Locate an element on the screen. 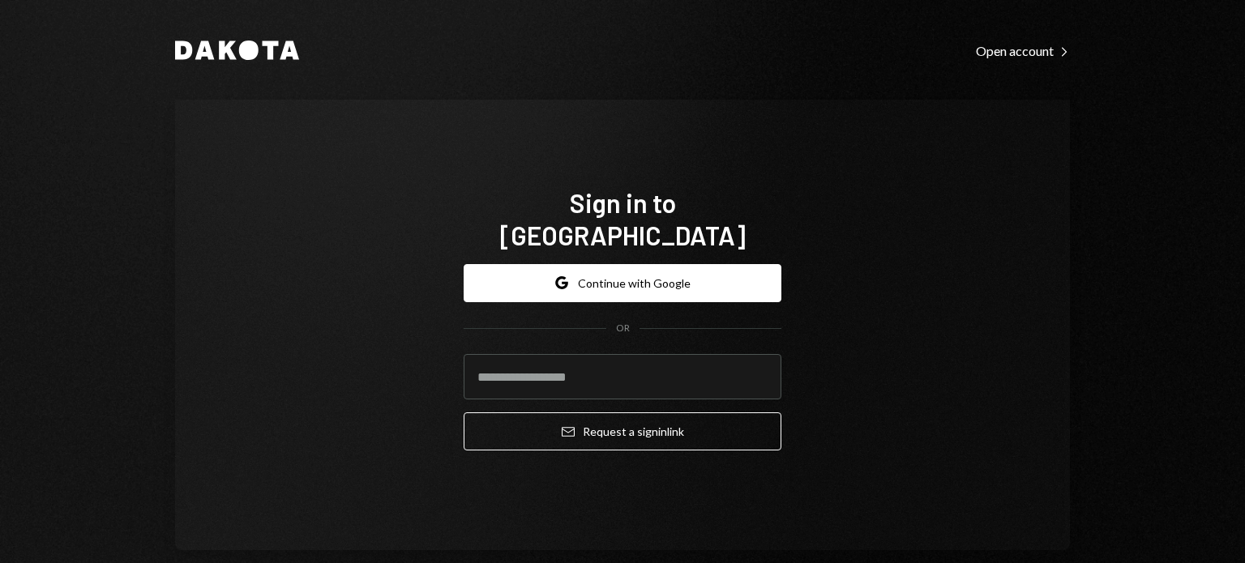 Image resolution: width=1245 pixels, height=563 pixels. button: Request a signinlink is located at coordinates (623, 431).